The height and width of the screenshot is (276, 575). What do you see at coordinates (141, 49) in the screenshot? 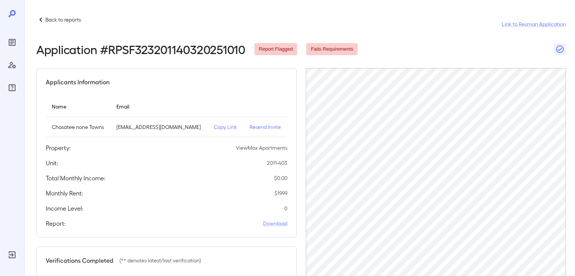
I see `h2: Application # RPSF323201140320251010` at bounding box center [141, 49].